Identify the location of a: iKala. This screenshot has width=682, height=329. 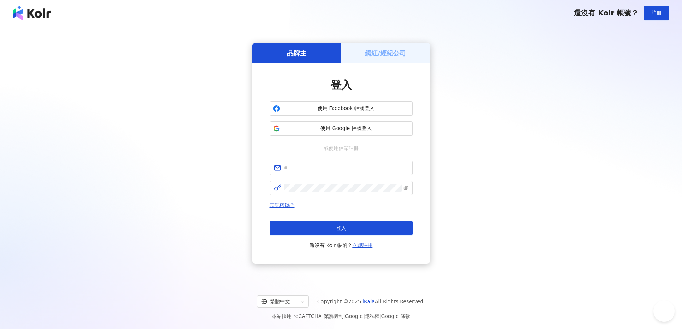
(369, 301).